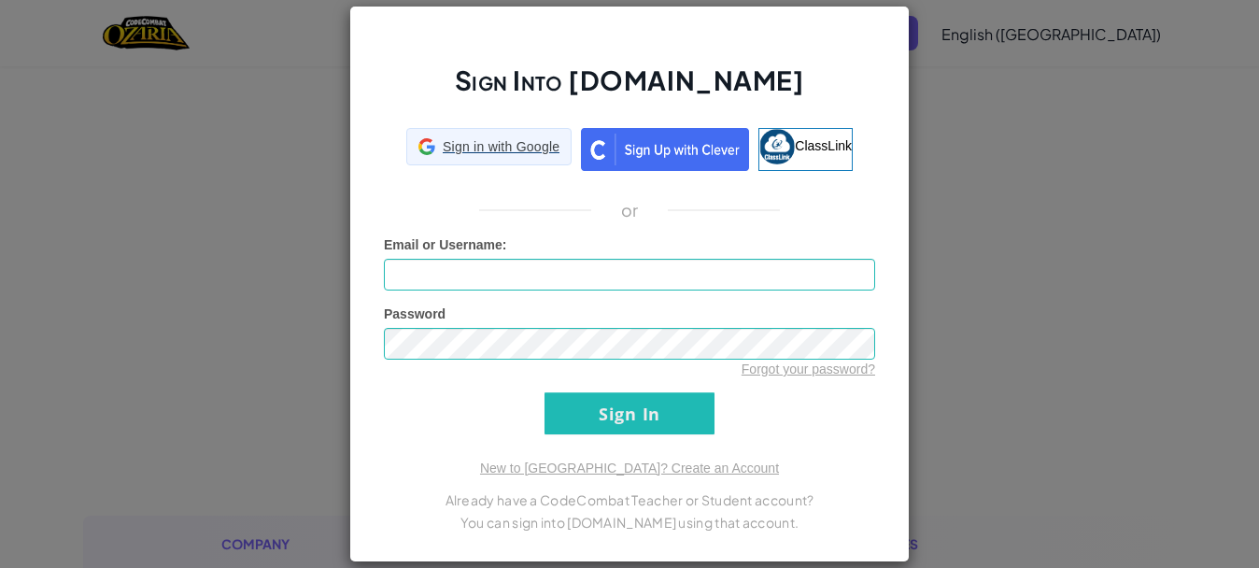  What do you see at coordinates (665, 149) in the screenshot?
I see `img: clever_sso_button@2x.png` at bounding box center [665, 149].